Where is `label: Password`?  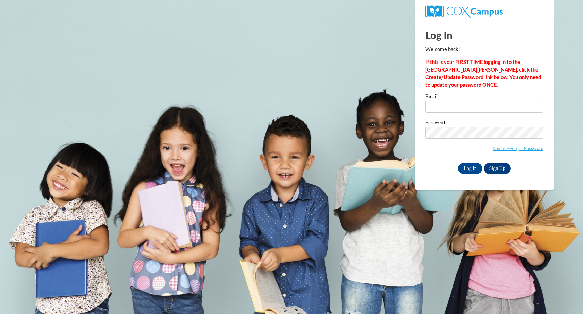
label: Password is located at coordinates (485, 123).